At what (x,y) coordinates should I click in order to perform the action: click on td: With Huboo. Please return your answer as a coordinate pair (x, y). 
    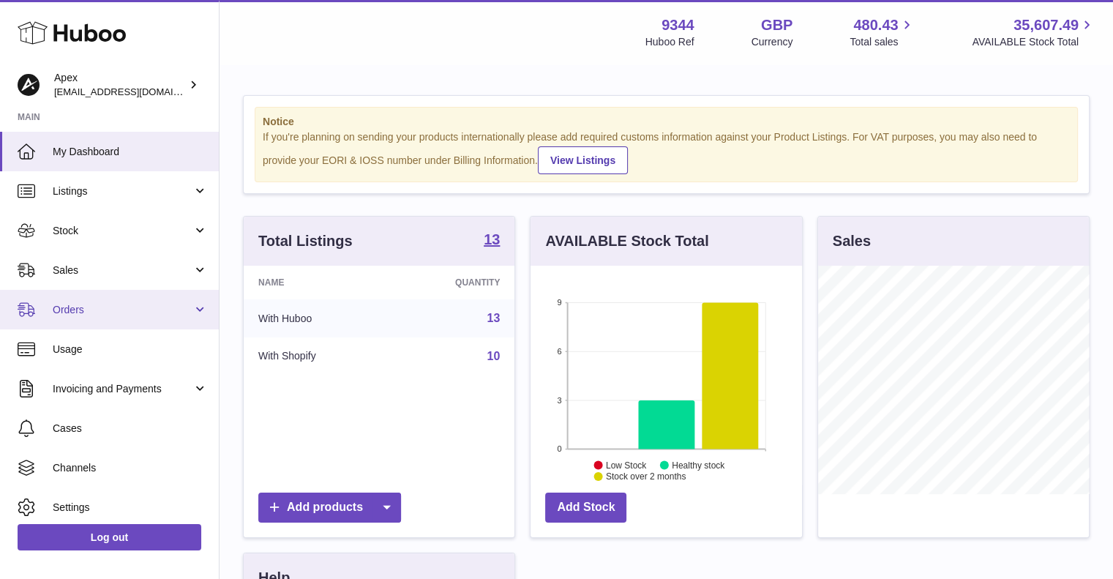
    Looking at the image, I should click on (317, 318).